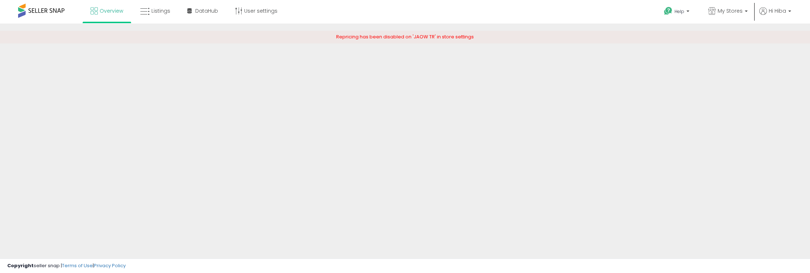 Image resolution: width=810 pixels, height=273 pixels. Describe the element at coordinates (730, 11) in the screenshot. I see `span: My Stores` at that location.